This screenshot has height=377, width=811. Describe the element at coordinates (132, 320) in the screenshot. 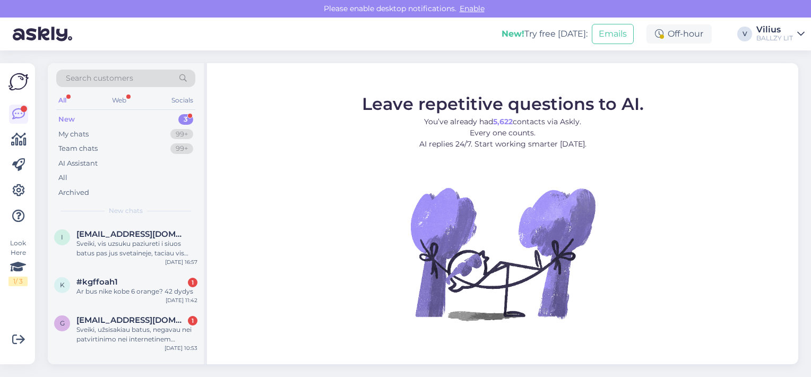

I see `span: grazauskienelolita@gmail.com` at that location.